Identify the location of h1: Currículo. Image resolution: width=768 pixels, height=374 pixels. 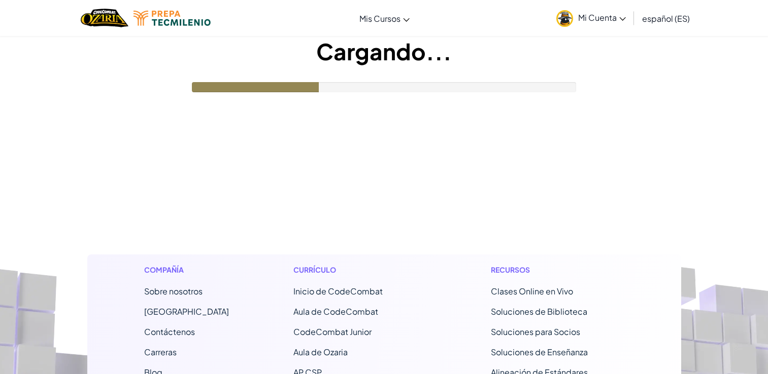
(360, 270).